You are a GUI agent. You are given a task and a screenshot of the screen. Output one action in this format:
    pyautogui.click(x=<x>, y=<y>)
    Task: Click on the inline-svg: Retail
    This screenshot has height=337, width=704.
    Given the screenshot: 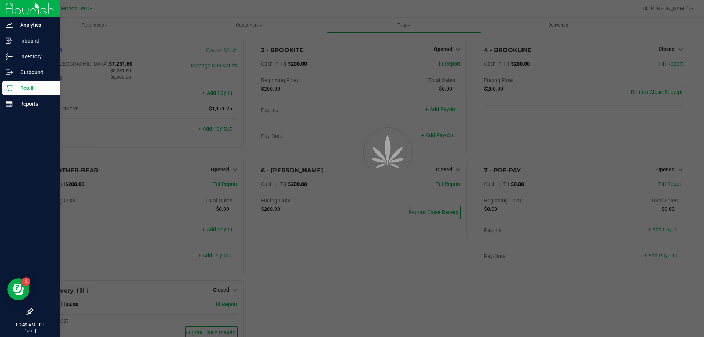 What is the action you would take?
    pyautogui.click(x=9, y=88)
    